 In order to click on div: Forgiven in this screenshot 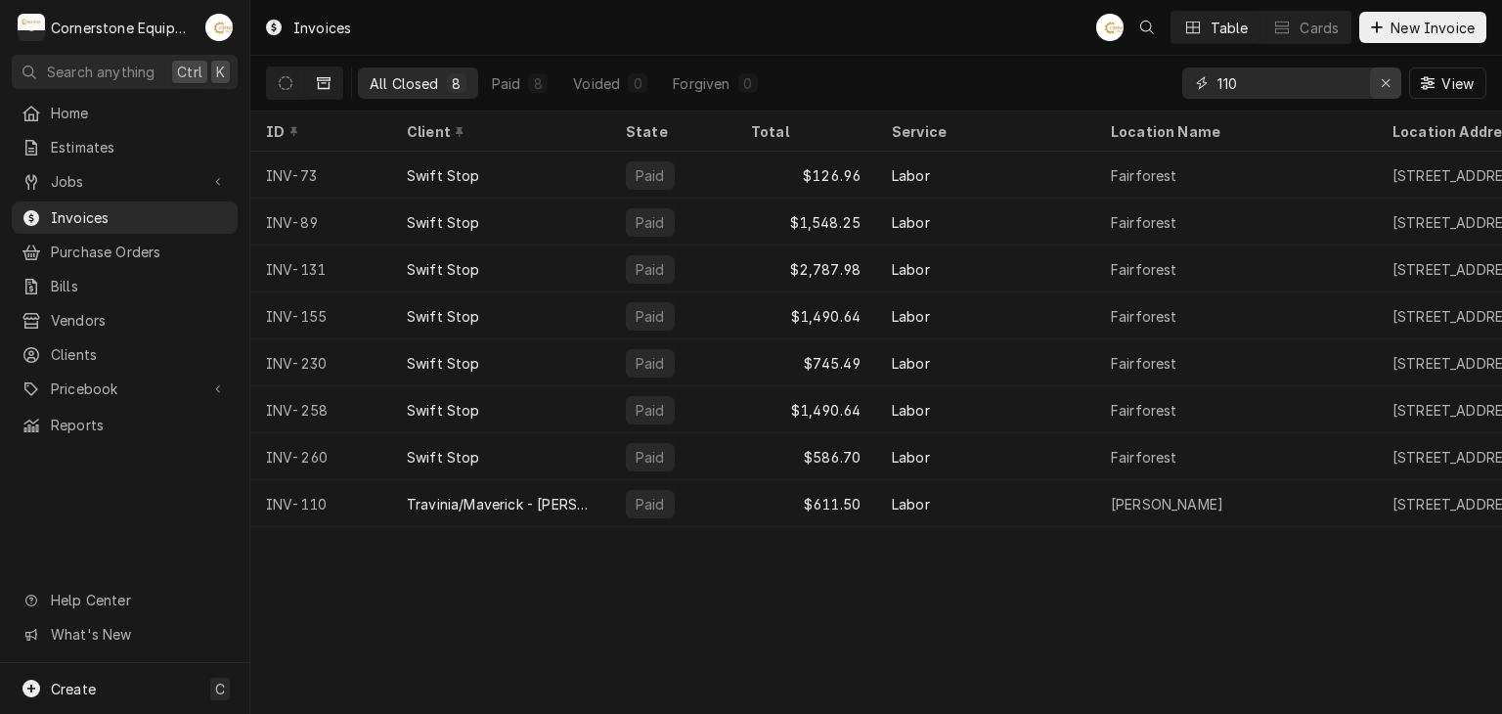, I will do `click(701, 83)`.